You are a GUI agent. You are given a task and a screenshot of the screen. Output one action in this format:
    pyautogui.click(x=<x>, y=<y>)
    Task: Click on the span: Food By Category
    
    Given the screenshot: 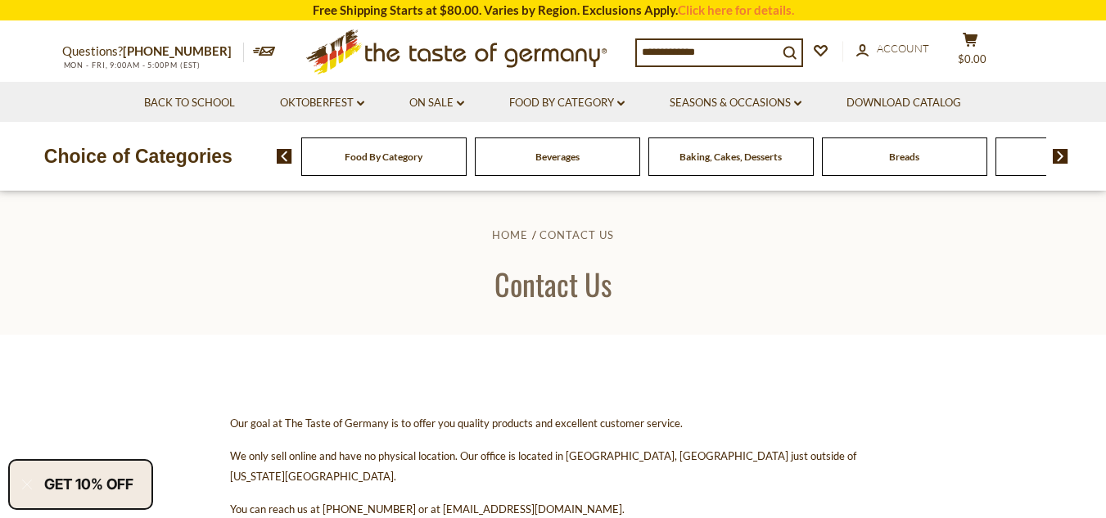 What is the action you would take?
    pyautogui.click(x=383, y=156)
    